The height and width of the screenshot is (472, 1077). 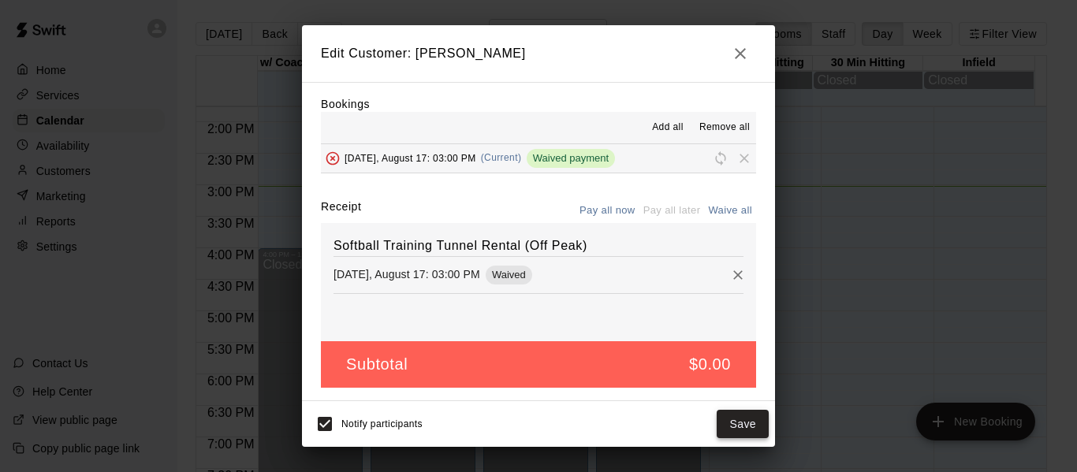 What do you see at coordinates (501, 158) in the screenshot?
I see `span: (Current)` at bounding box center [501, 158].